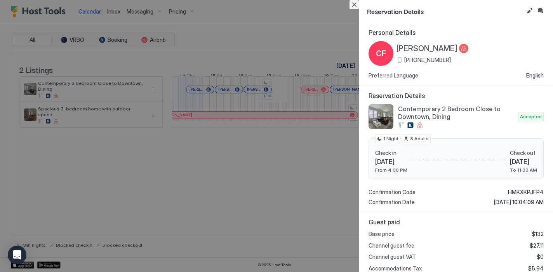 Image resolution: width=553 pixels, height=272 pixels. Describe the element at coordinates (529, 11) in the screenshot. I see `button: Edit reservation` at that location.